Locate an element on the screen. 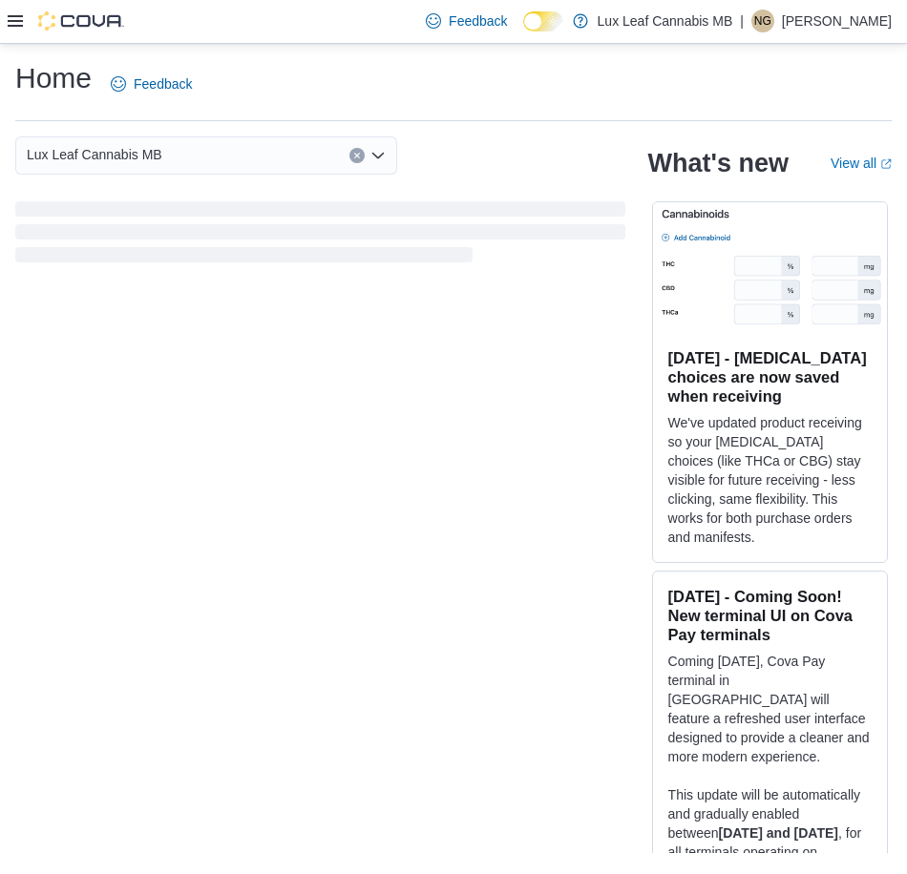 The width and height of the screenshot is (907, 874). p: Lux Leaf Cannabis MB is located at coordinates (665, 21).